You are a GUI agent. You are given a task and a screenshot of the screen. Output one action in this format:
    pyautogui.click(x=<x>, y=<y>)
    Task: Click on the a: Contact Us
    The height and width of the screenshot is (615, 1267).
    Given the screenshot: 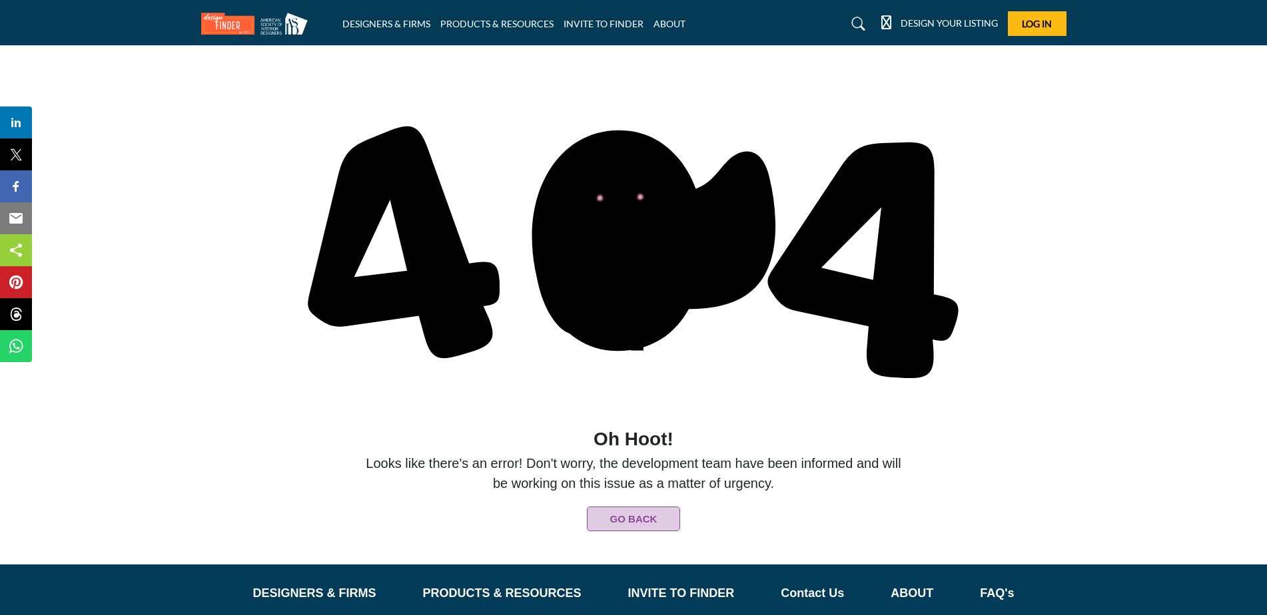 What is the action you would take?
    pyautogui.click(x=812, y=593)
    